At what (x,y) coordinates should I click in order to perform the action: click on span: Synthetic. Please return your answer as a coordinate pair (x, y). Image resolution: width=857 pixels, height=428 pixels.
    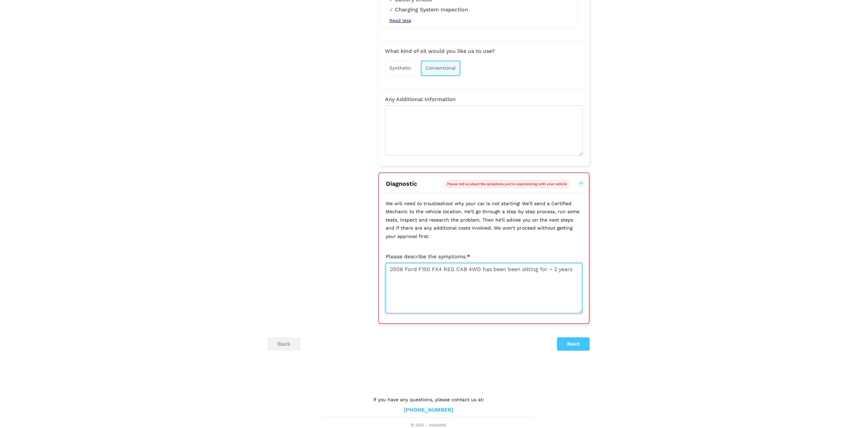
    Looking at the image, I should click on (400, 68).